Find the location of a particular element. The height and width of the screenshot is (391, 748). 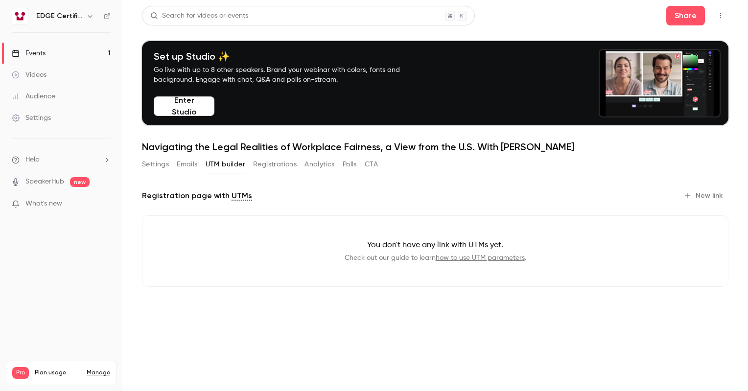

img: tab_domain_overview_orange.svg is located at coordinates (30, 61).